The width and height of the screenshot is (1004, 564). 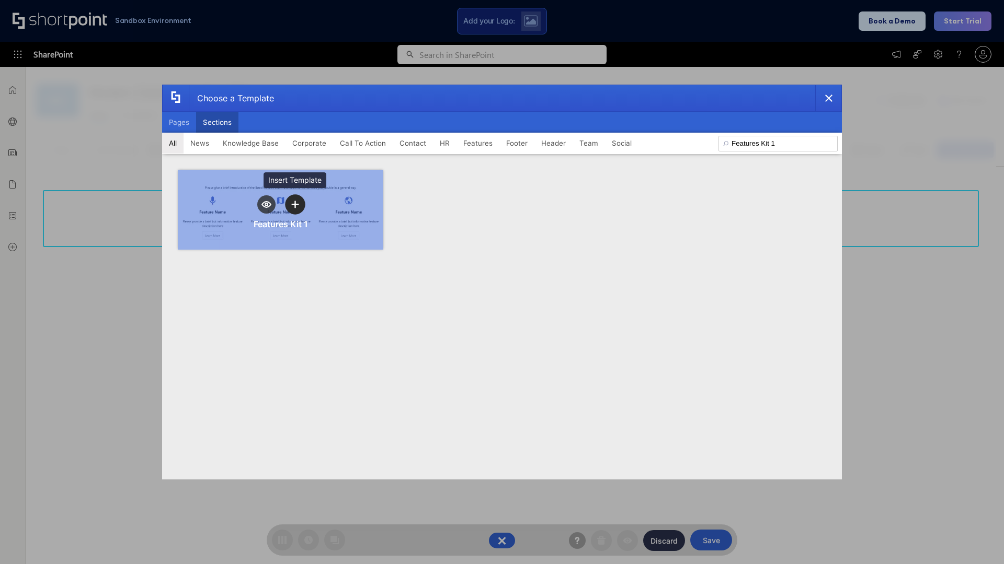 What do you see at coordinates (502, 282) in the screenshot?
I see `div: template selector` at bounding box center [502, 282].